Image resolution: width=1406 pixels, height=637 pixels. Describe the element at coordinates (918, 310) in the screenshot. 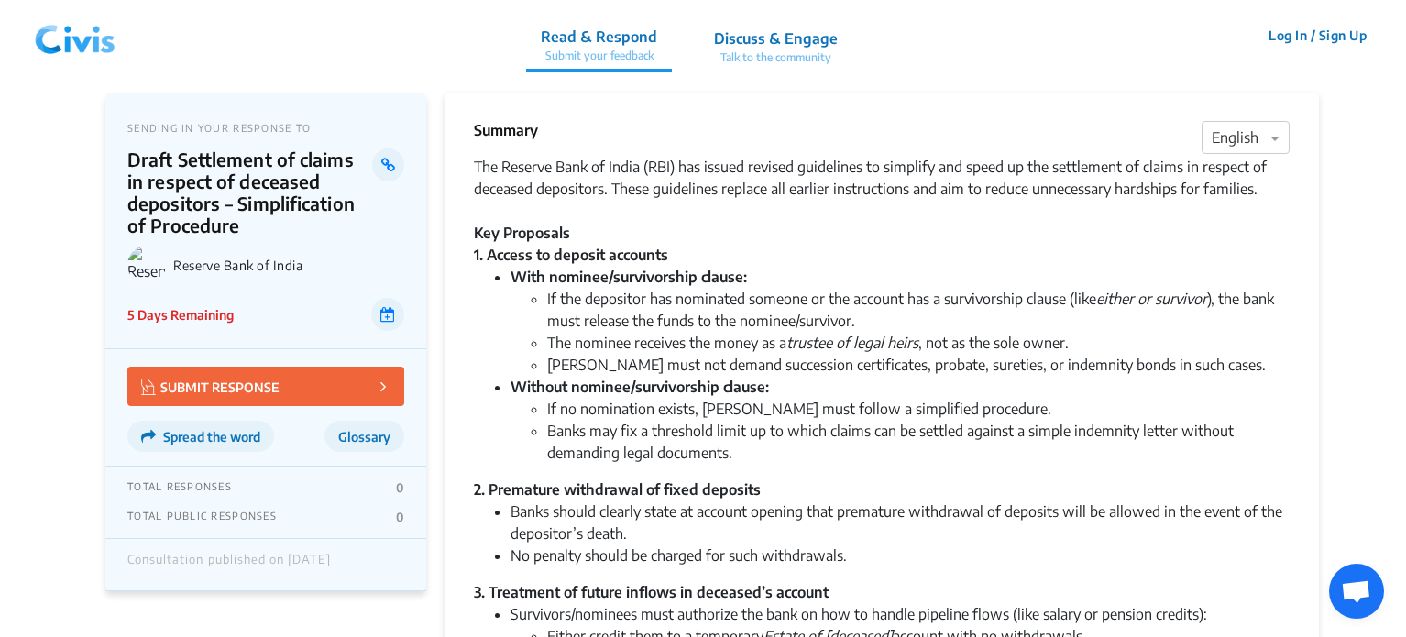

I see `li: If the depositor has nominated someone or the account has a survivorship clause (like ), the bank...` at that location.